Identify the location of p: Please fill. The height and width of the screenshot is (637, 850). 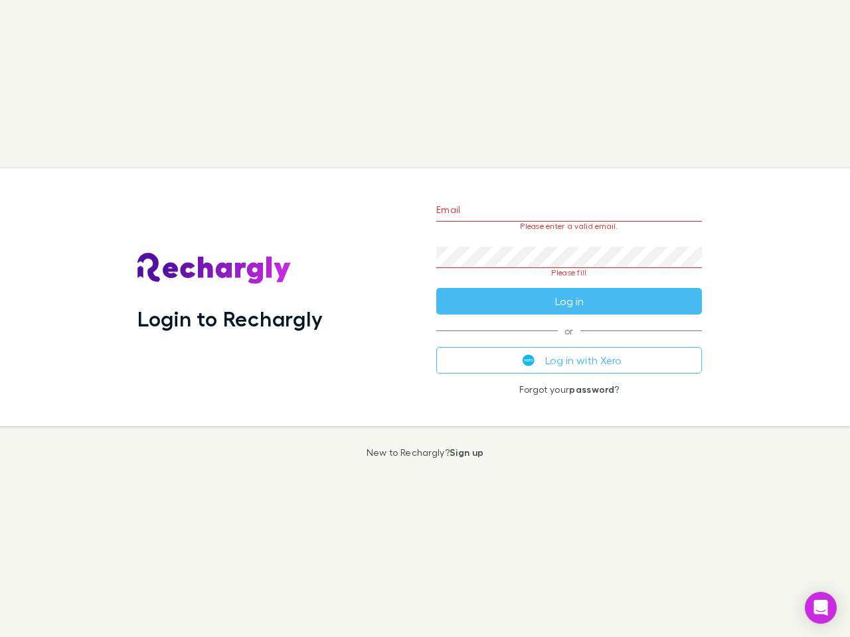
(569, 273).